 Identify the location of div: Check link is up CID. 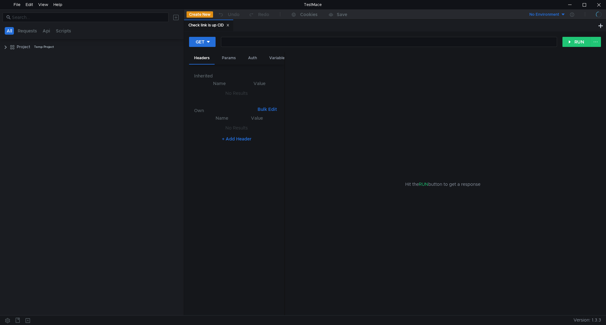
(209, 25).